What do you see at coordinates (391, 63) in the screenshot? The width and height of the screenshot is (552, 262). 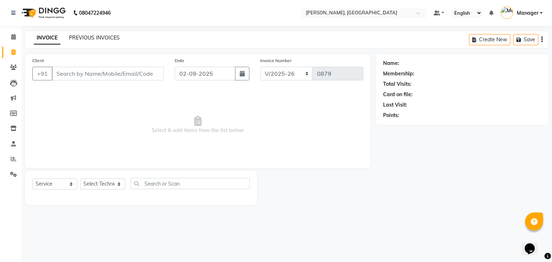 I see `div: Name:` at bounding box center [391, 63].